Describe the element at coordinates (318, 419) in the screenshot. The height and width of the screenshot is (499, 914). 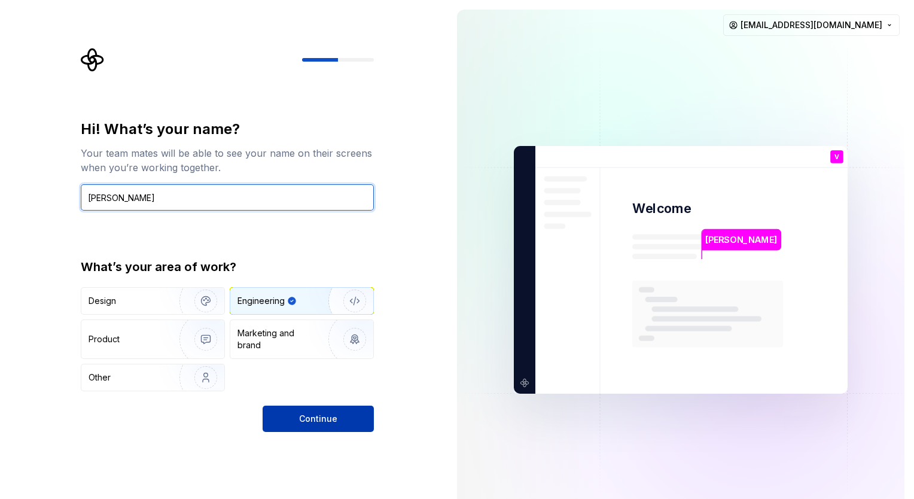
I see `span: Continue` at that location.